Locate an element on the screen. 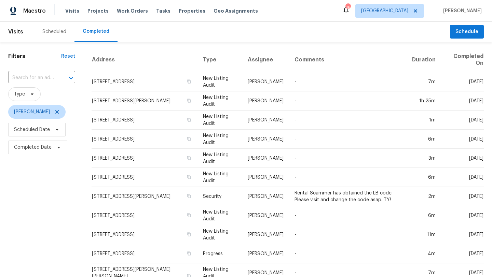 The width and height of the screenshot is (492, 277). td: 3m is located at coordinates (423, 158).